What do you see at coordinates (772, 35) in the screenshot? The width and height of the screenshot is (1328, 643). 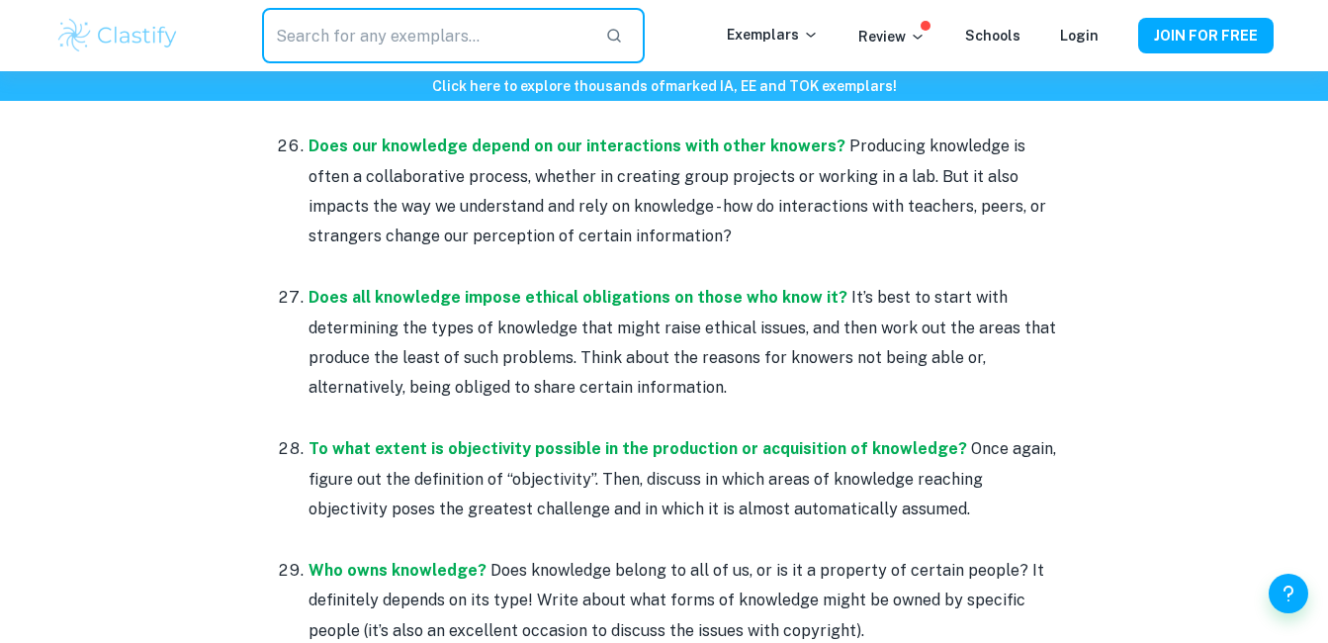 I see `p: Exemplars` at bounding box center [772, 35].